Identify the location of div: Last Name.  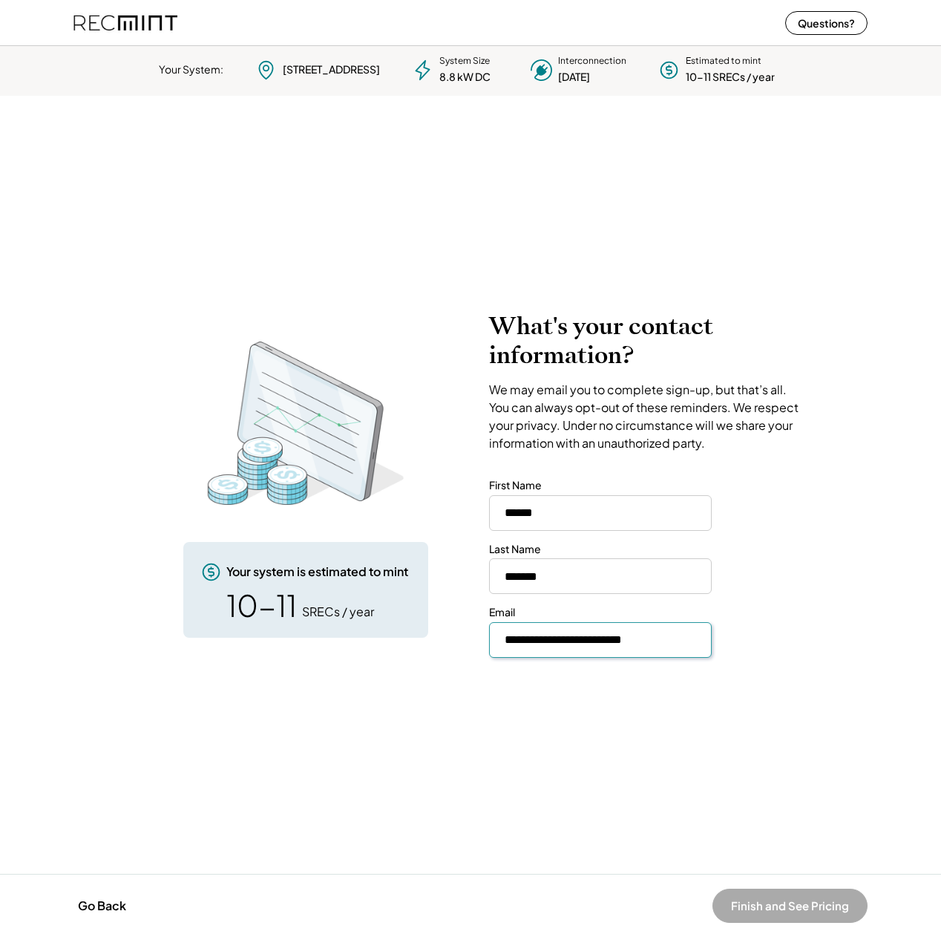
(515, 549).